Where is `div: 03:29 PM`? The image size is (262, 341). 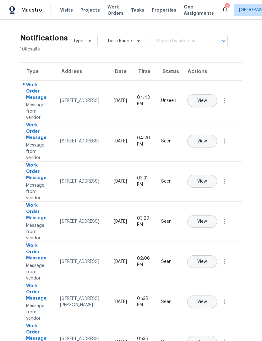
div: 03:29 PM is located at coordinates (144, 222).